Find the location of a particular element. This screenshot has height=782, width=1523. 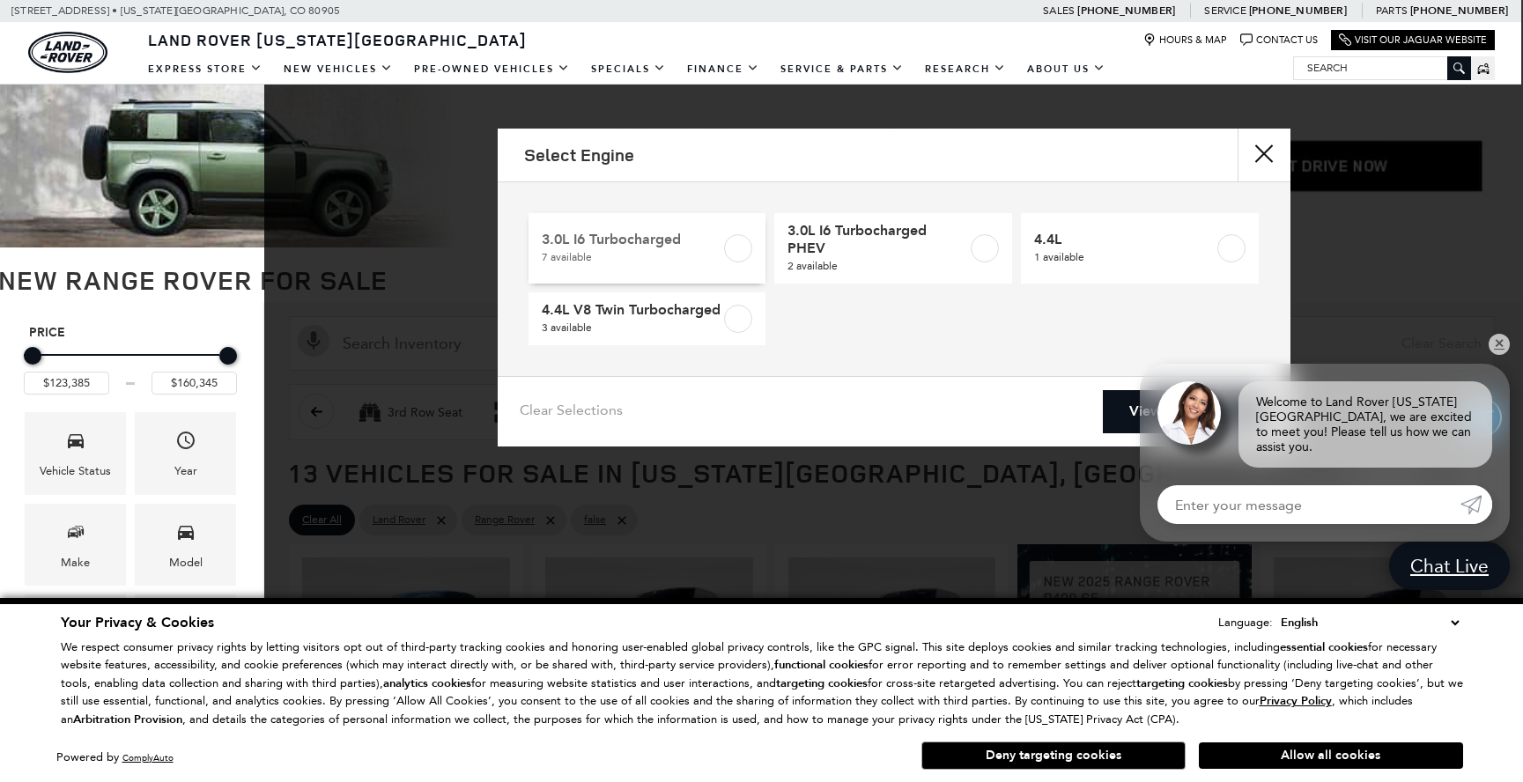

a: About Us is located at coordinates (1066, 69).